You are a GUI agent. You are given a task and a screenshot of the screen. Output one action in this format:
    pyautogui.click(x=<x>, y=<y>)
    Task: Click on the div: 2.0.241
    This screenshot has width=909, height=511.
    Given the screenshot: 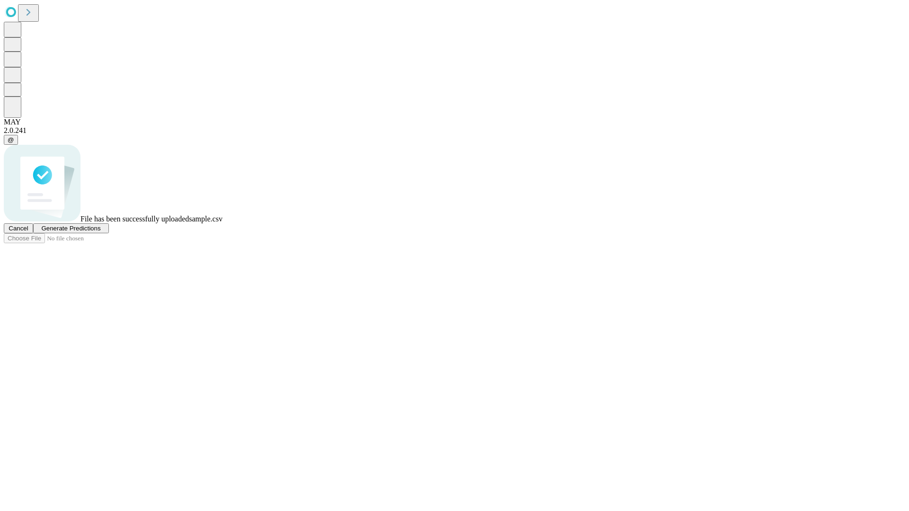 What is the action you would take?
    pyautogui.click(x=454, y=131)
    